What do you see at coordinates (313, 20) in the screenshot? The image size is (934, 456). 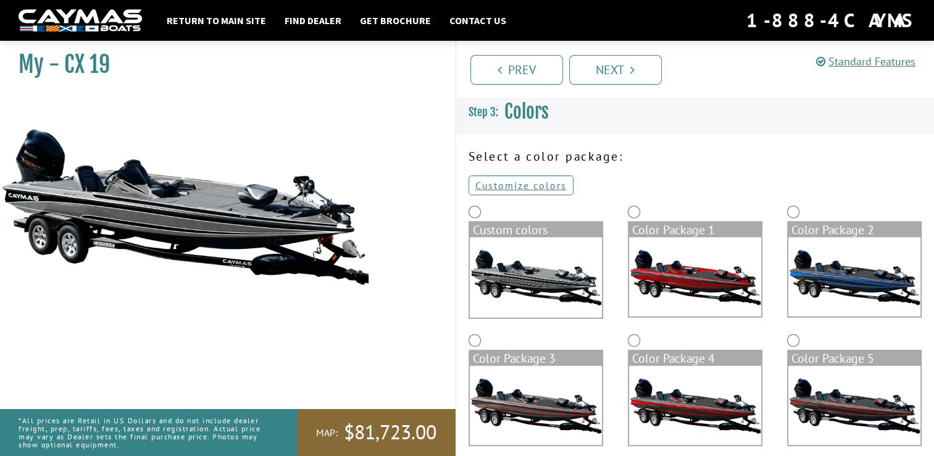 I see `a: Find Dealer` at bounding box center [313, 20].